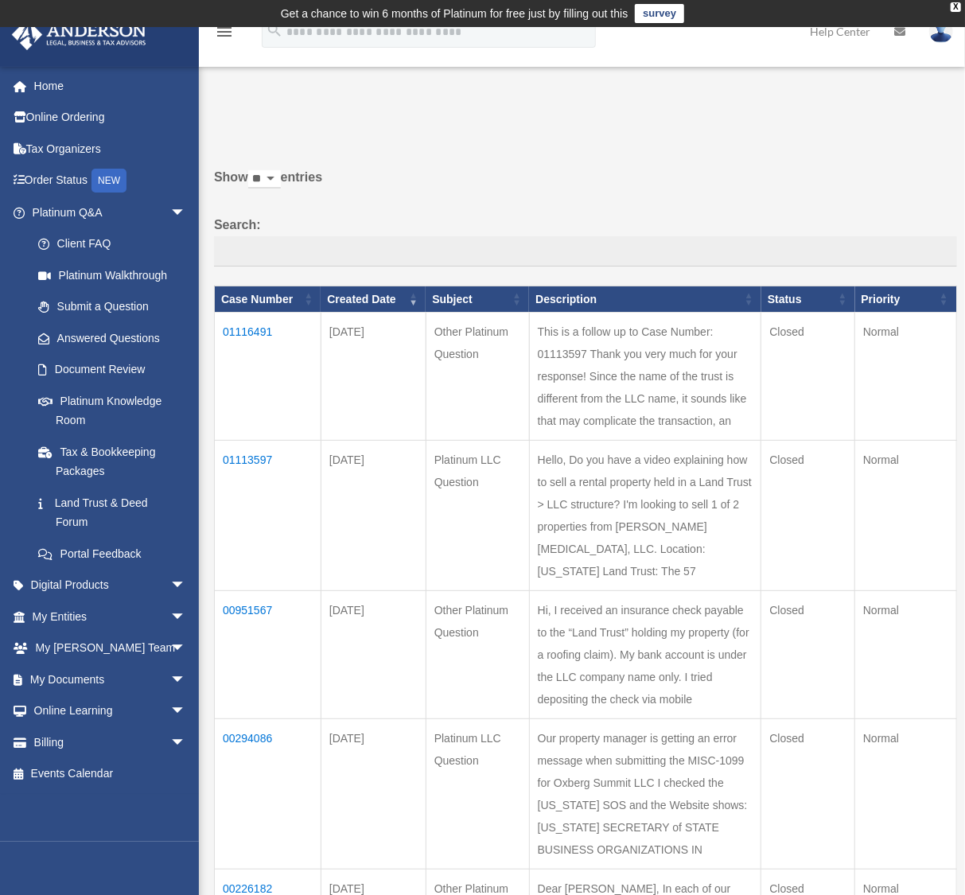 The width and height of the screenshot is (965, 895). What do you see at coordinates (111, 586) in the screenshot?
I see `a: Digital Productsarrow_drop_down` at bounding box center [111, 586].